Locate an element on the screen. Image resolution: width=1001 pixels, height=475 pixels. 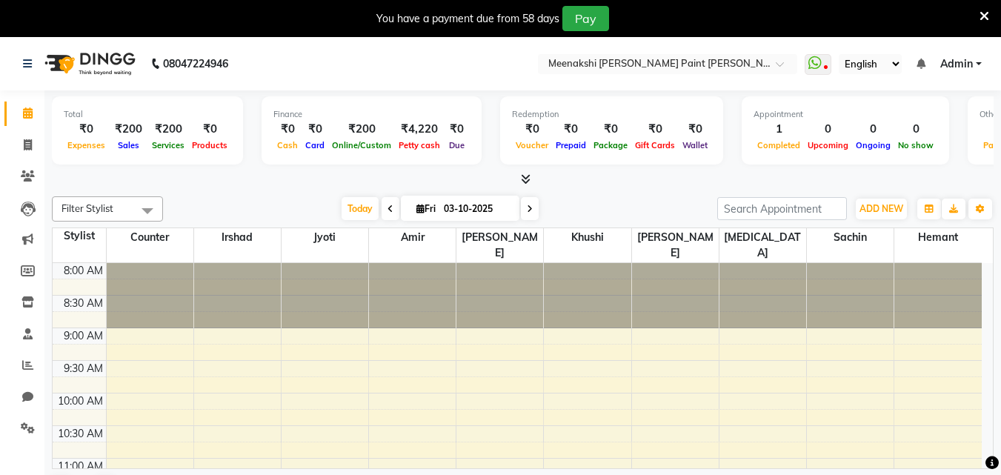
div: You have a payment due from 58 days is located at coordinates (467, 19).